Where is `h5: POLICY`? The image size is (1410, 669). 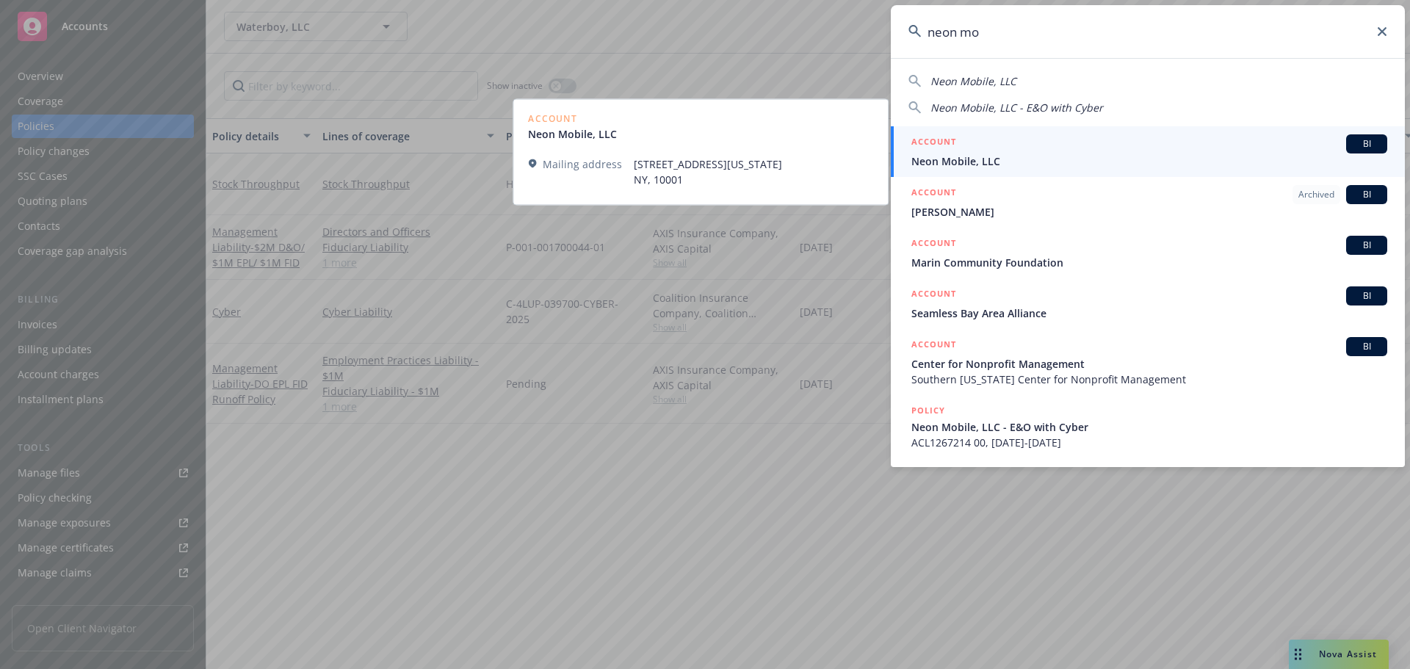 h5: POLICY is located at coordinates (928, 411).